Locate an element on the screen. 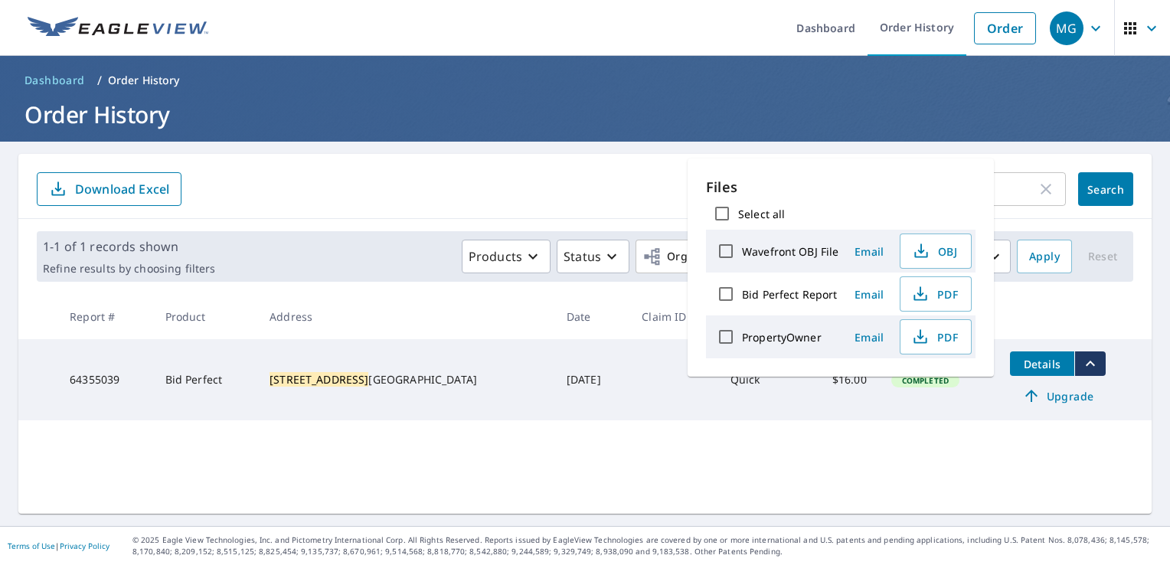 The height and width of the screenshot is (565, 1170). a: Terms of Use is located at coordinates (31, 546).